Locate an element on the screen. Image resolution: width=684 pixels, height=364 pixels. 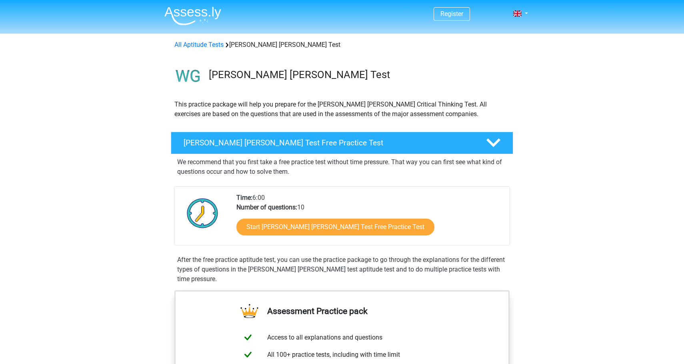
div: After the free practice aptitude test, you can use the practice package to go through the explana... is located at coordinates (342, 269).